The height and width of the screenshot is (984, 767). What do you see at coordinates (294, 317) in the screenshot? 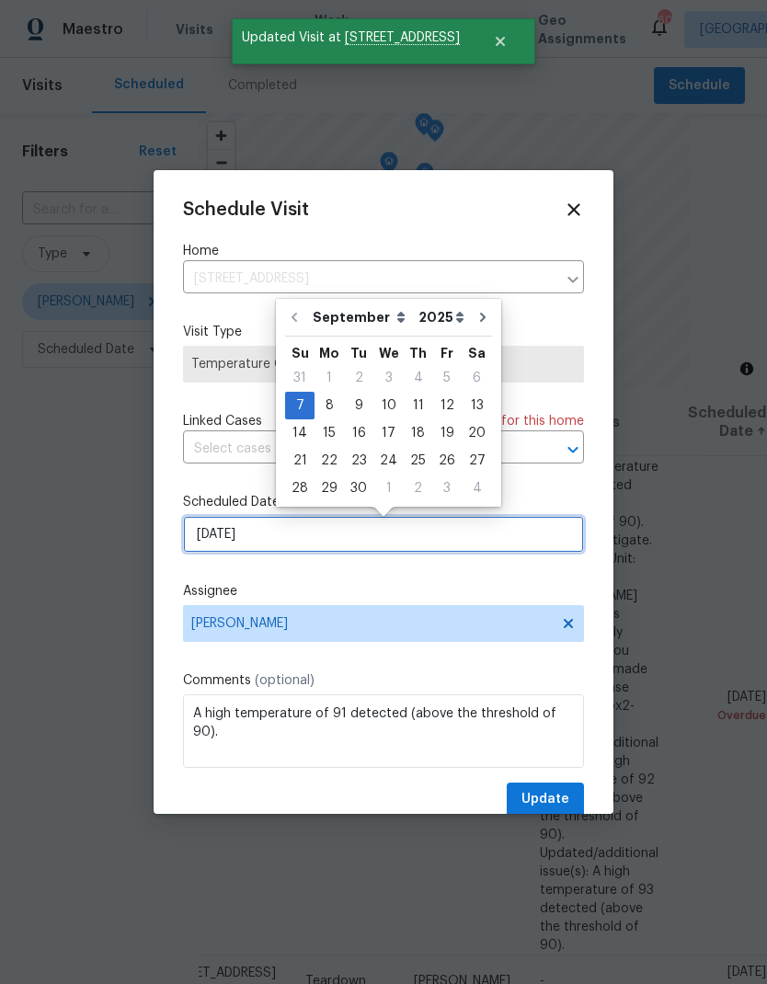
I see `button: Go to previous month` at bounding box center [294, 317].